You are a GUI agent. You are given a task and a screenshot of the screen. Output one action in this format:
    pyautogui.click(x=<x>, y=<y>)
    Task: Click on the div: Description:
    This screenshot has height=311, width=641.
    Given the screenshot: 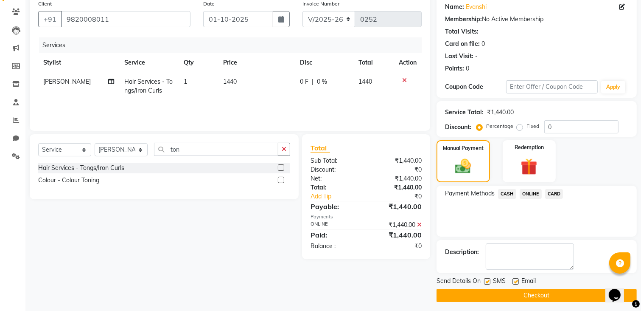 What is the action you would take?
    pyautogui.click(x=462, y=252)
    